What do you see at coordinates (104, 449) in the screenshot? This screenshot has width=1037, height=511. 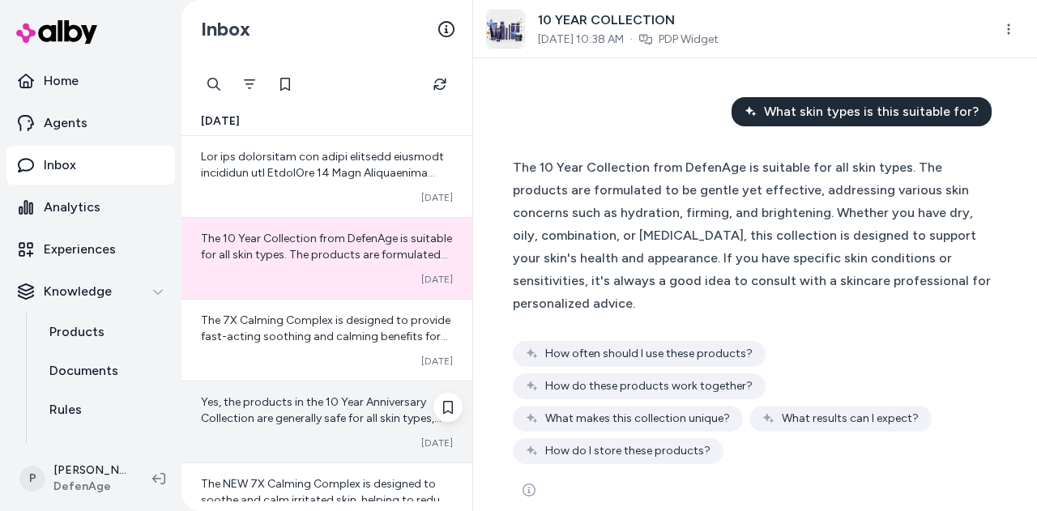 I see `a: Verified Q&As` at bounding box center [104, 449].